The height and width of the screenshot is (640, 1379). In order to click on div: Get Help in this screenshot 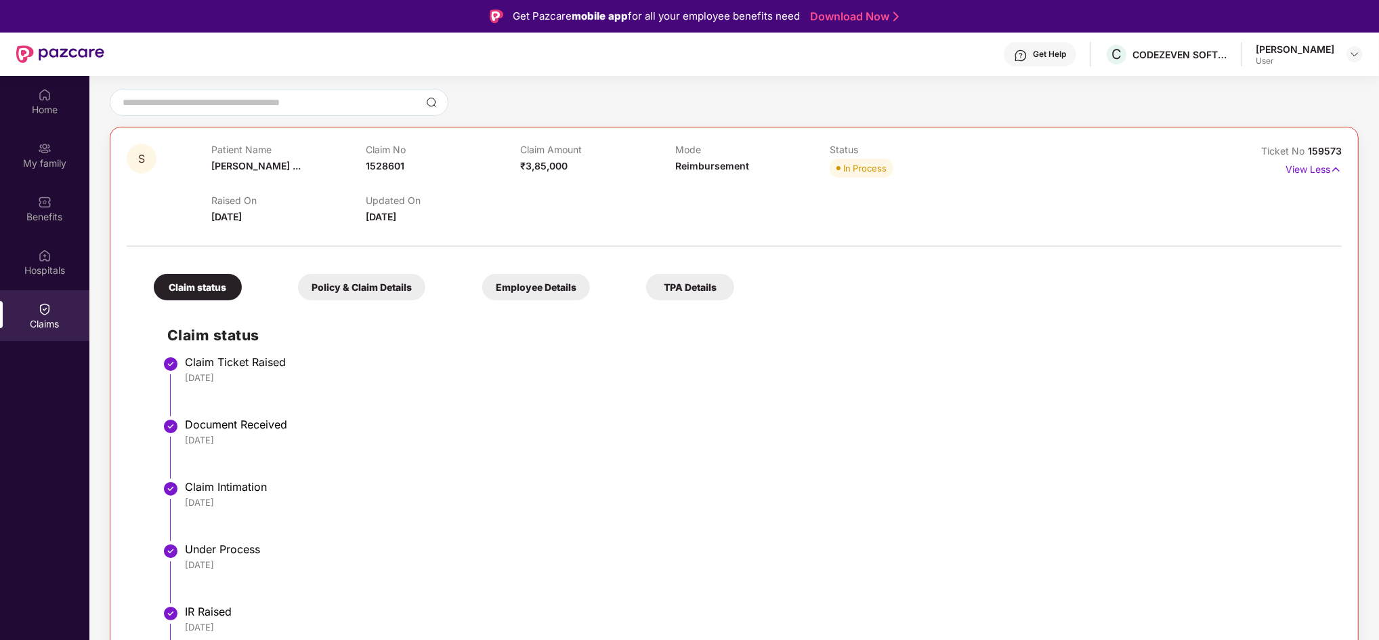, I will do `click(1049, 54)`.